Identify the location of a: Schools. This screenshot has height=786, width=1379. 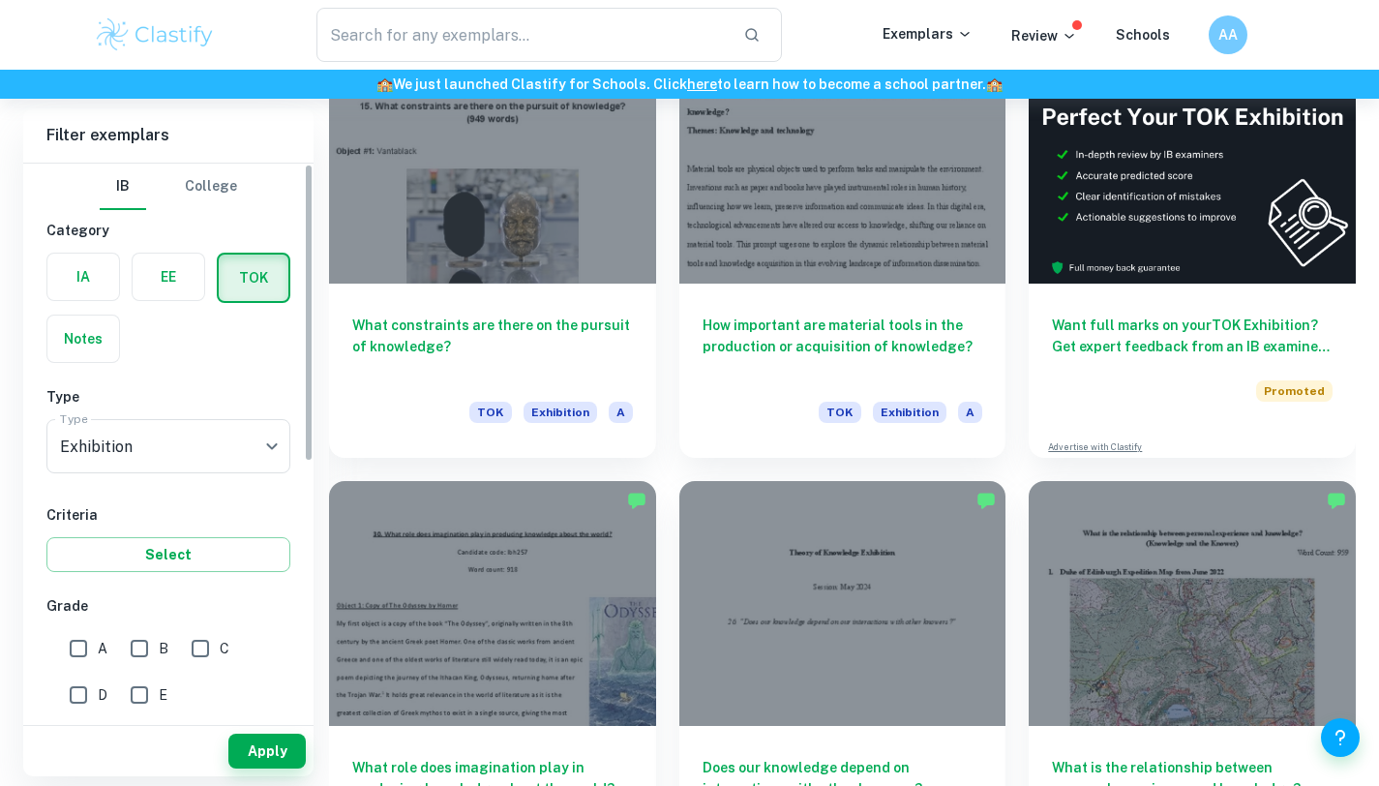
(1143, 35).